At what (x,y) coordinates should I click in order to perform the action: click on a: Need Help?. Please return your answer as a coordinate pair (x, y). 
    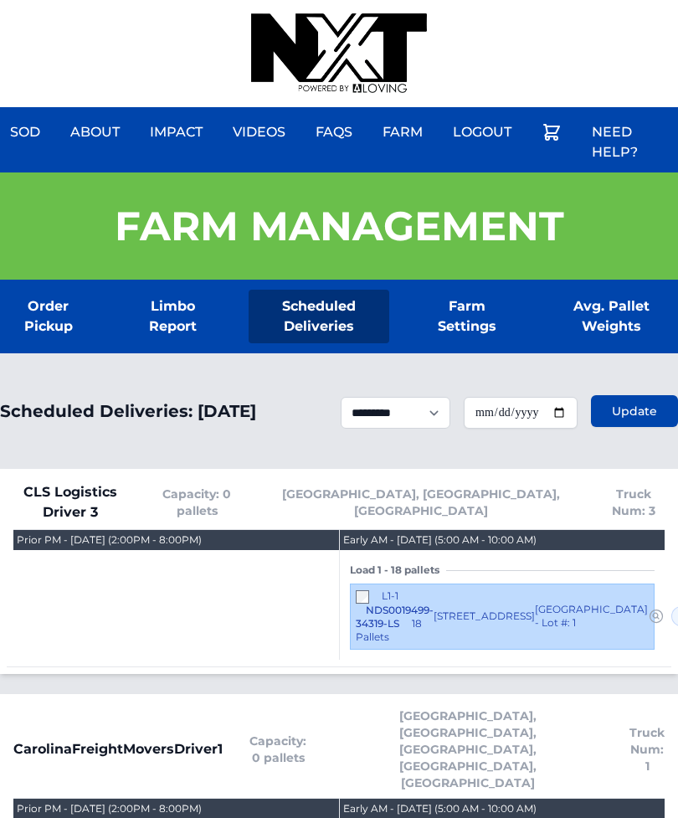
    Looking at the image, I should click on (629, 142).